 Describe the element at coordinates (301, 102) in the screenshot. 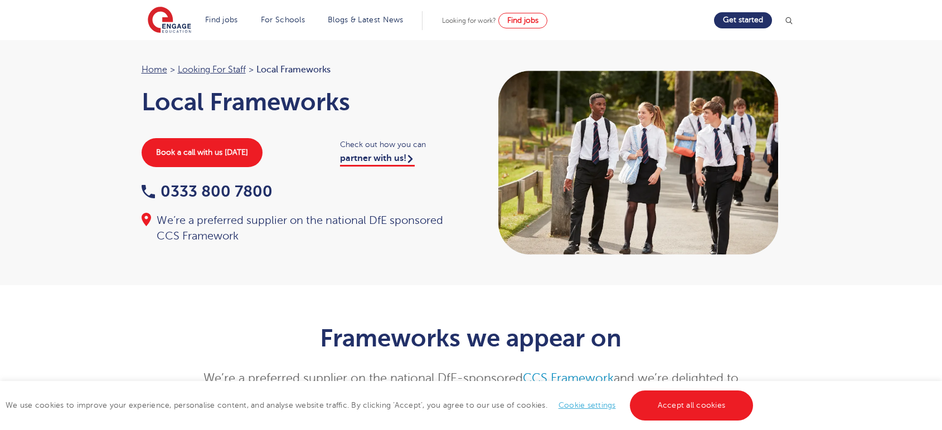

I see `h1: Local Frameworks` at that location.